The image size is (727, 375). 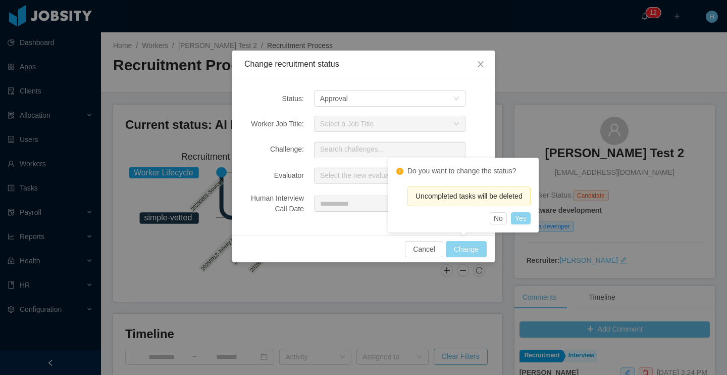 I want to click on div: Human Interview Call Date, so click(x=274, y=203).